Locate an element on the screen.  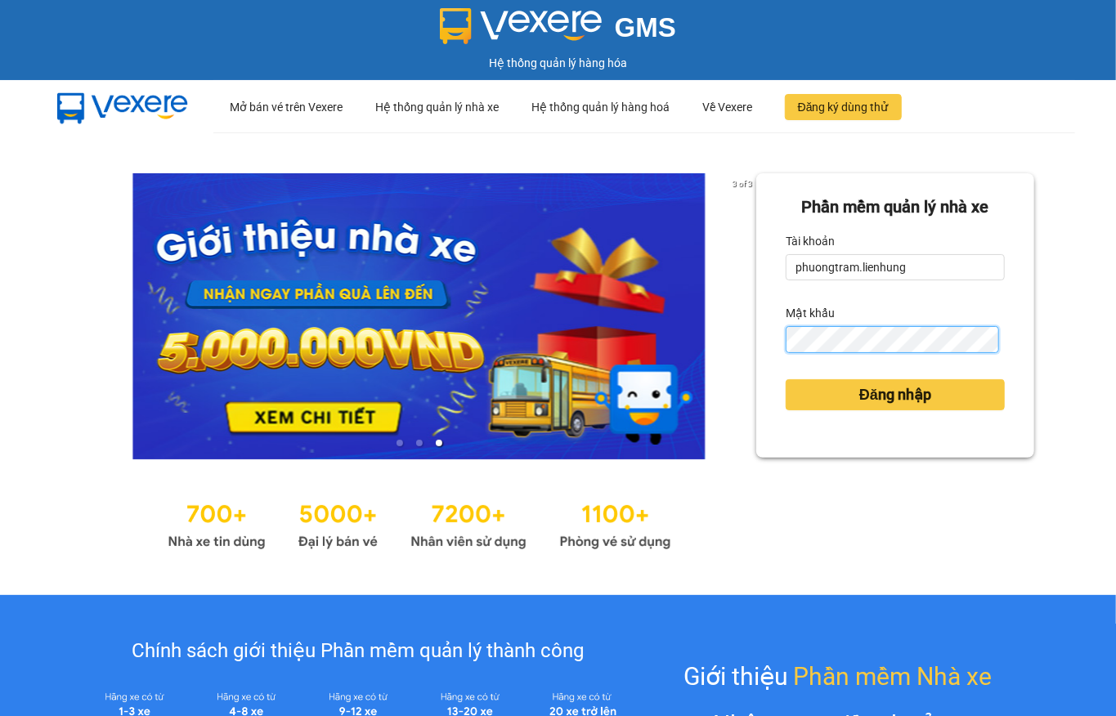
button: Đăng nhập is located at coordinates (895, 395).